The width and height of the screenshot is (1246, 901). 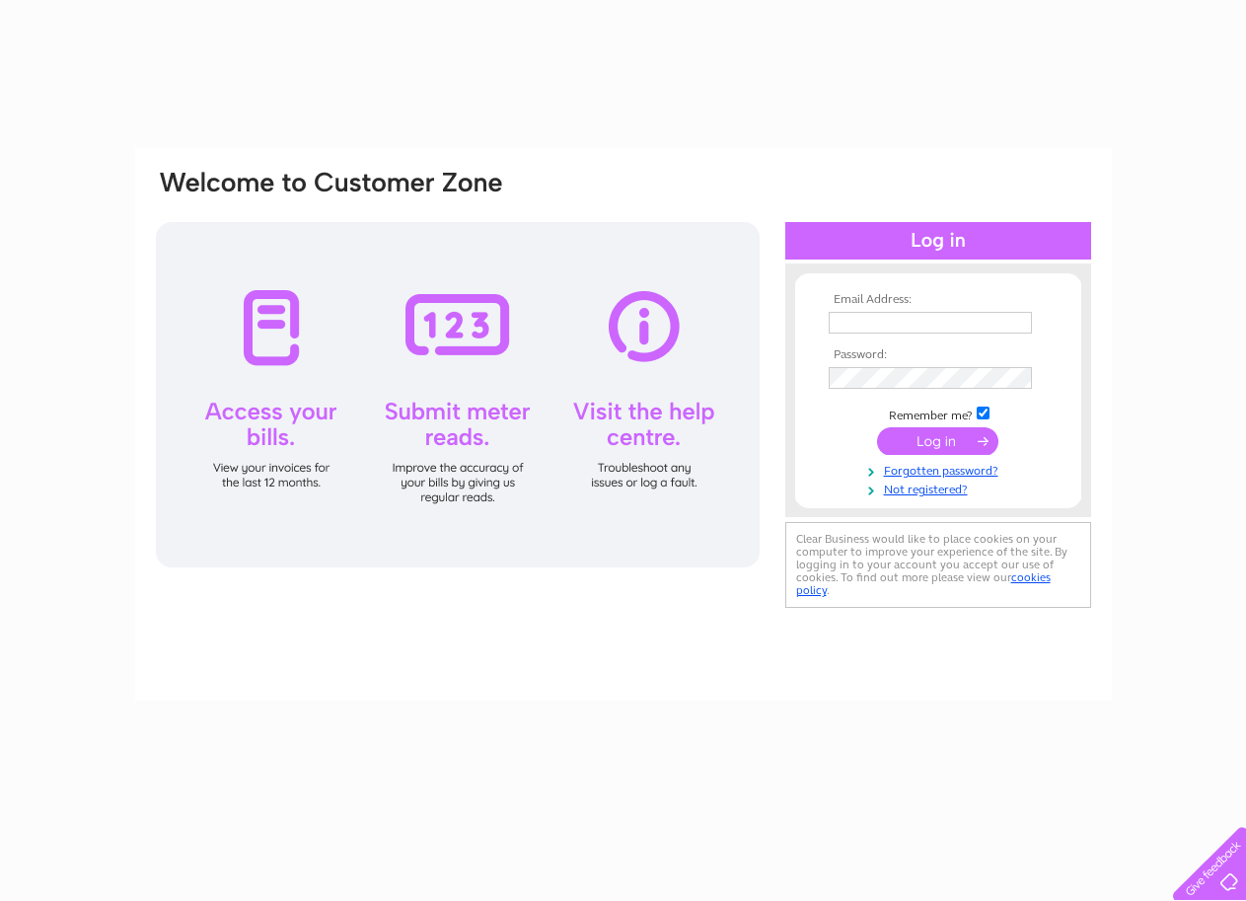 What do you see at coordinates (938, 413) in the screenshot?
I see `td: Remember me?` at bounding box center [938, 413].